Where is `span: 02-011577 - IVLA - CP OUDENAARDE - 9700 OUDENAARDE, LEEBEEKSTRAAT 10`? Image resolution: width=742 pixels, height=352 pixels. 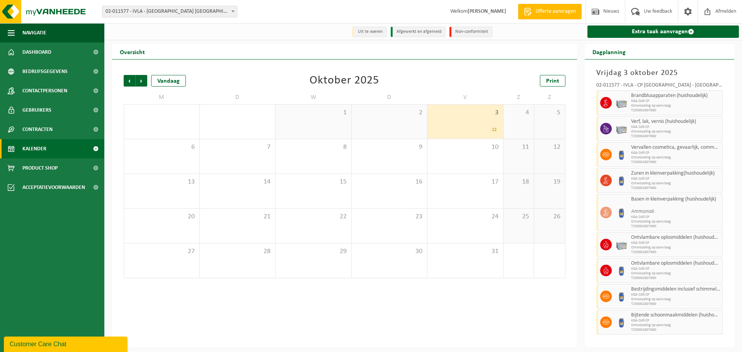
span: 02-011577 - IVLA - CP OUDENAARDE - 9700 OUDENAARDE, LEEBEEKSTRAAT 10 is located at coordinates (170, 12).